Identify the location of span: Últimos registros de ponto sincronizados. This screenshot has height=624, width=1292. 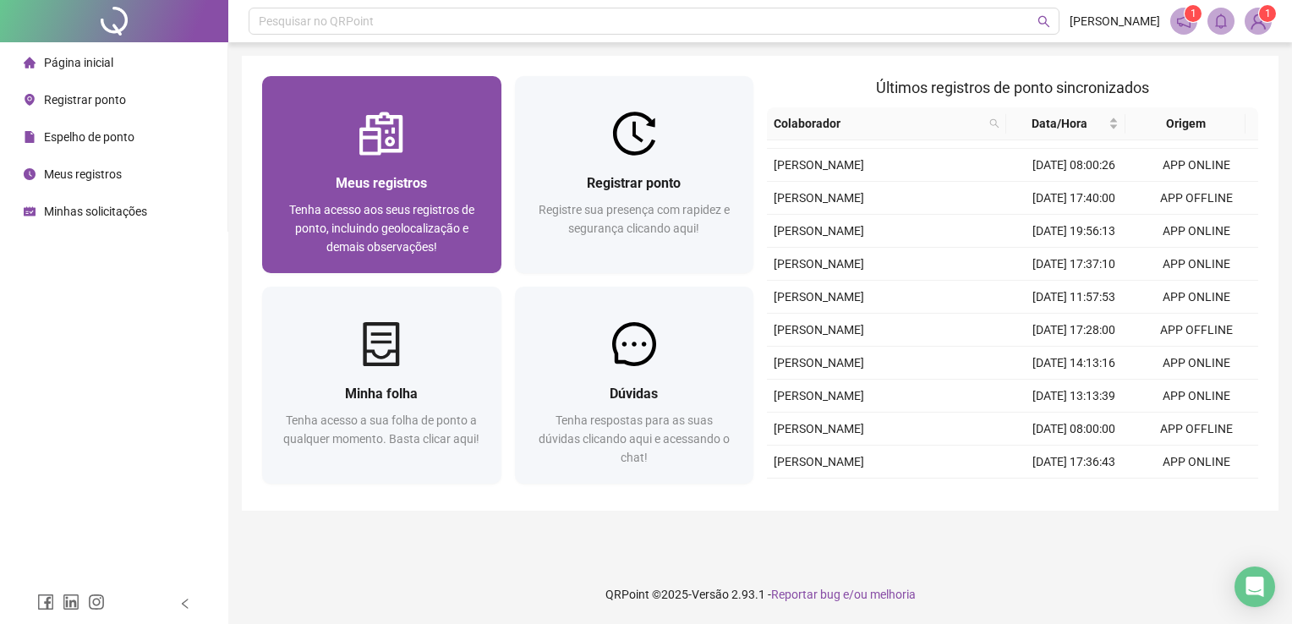
(1012, 87).